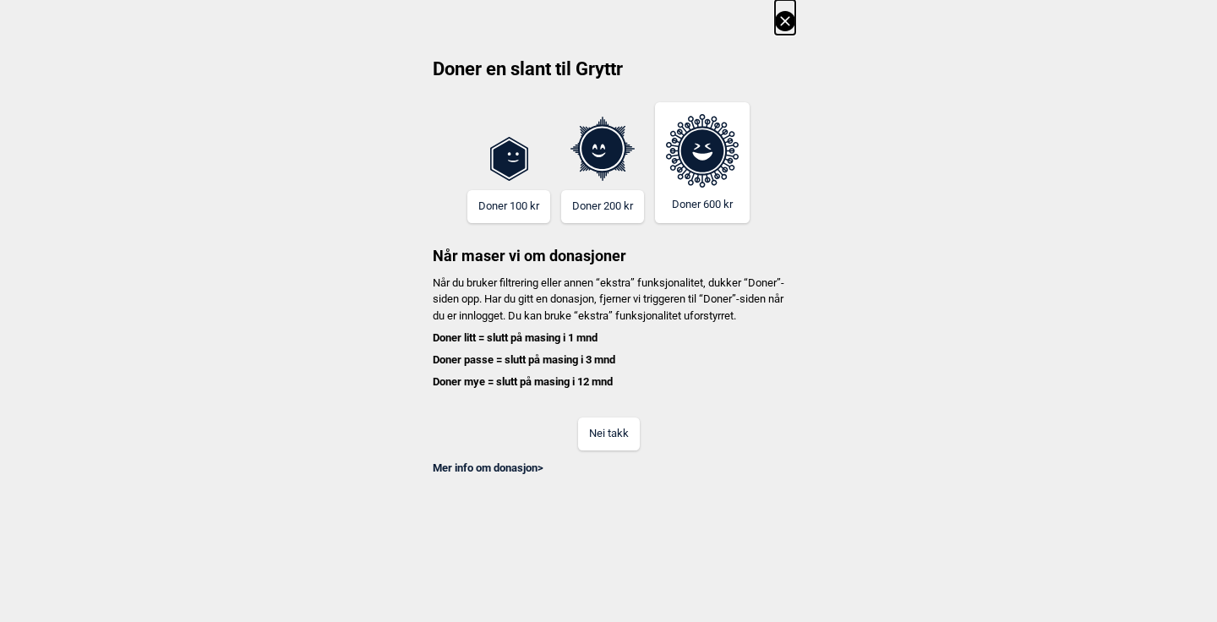  Describe the element at coordinates (524, 359) in the screenshot. I see `b: Doner passe = slutt på masing i 3 mnd` at that location.